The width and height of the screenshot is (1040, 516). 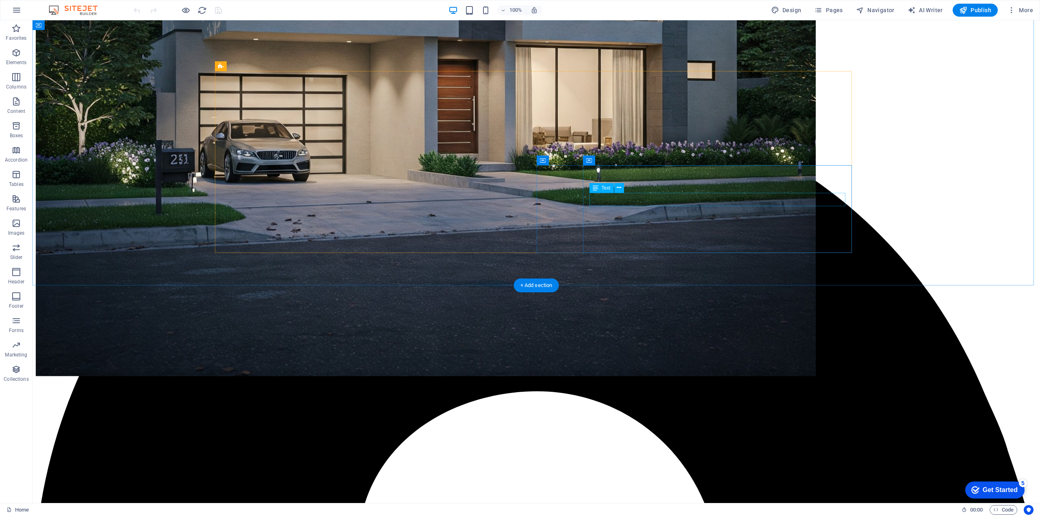 What do you see at coordinates (1003, 510) in the screenshot?
I see `button: Code` at bounding box center [1003, 510].